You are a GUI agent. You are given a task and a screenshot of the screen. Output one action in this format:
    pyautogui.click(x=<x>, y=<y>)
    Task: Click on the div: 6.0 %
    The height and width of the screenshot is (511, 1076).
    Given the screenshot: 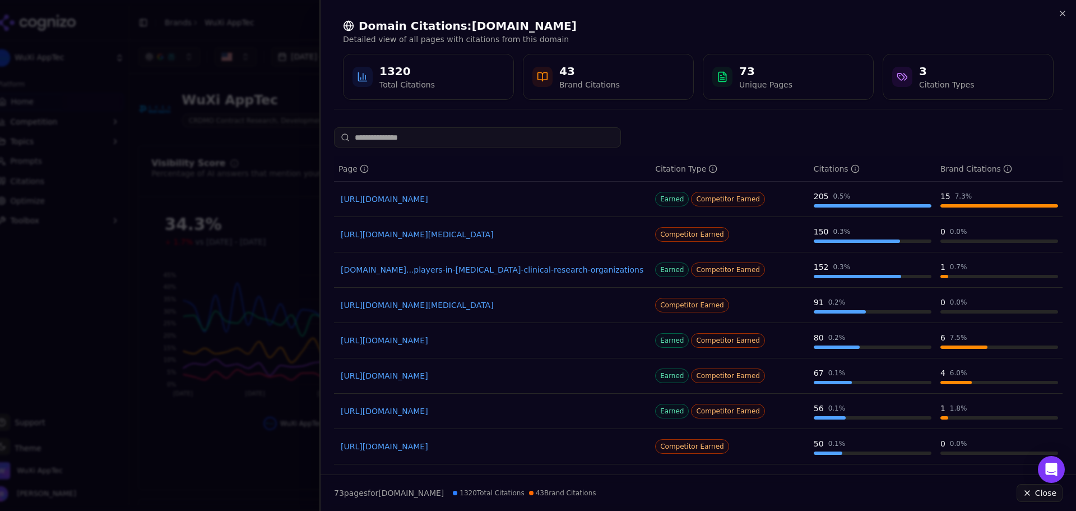 What is the action you would take?
    pyautogui.click(x=958, y=373)
    